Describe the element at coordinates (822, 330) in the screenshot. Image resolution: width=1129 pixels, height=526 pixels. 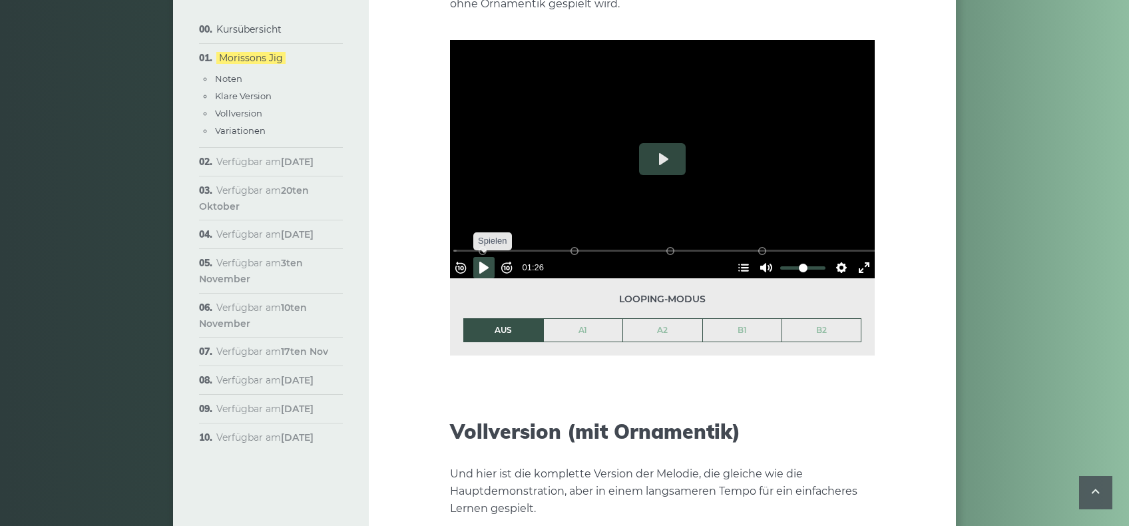
I see `a: B2` at that location.